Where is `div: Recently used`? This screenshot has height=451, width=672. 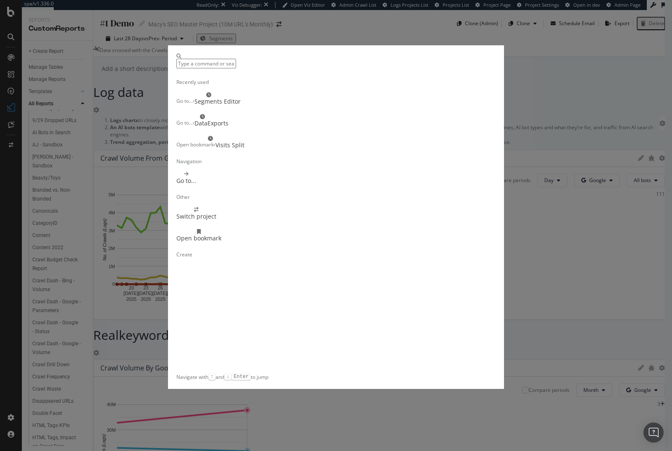
div: Recently used is located at coordinates (336, 82).